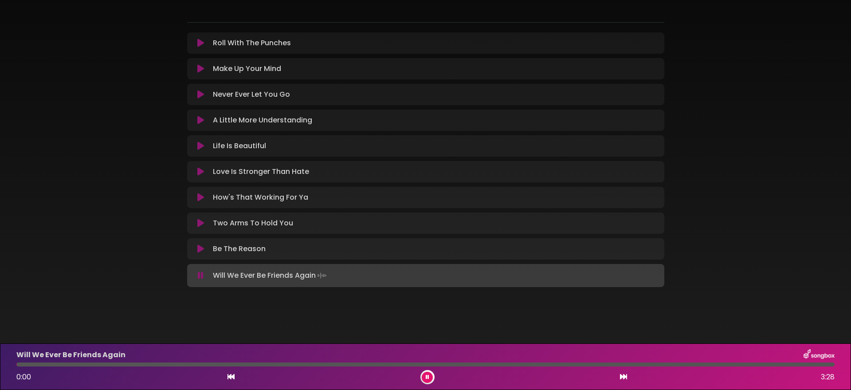 The height and width of the screenshot is (390, 851). I want to click on p: Love Is Stronger Than Hate, so click(261, 172).